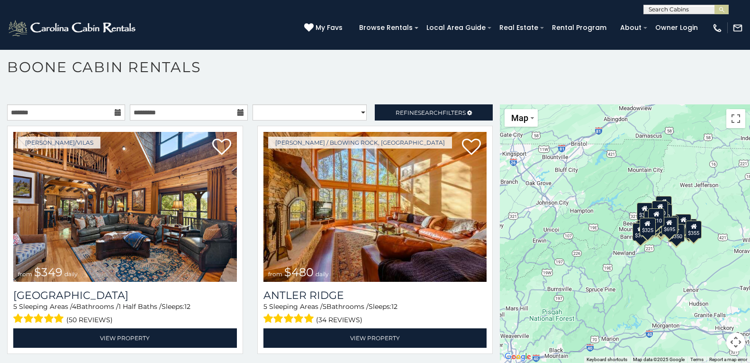  What do you see at coordinates (660, 209) in the screenshot?
I see `div: $320` at bounding box center [660, 209].